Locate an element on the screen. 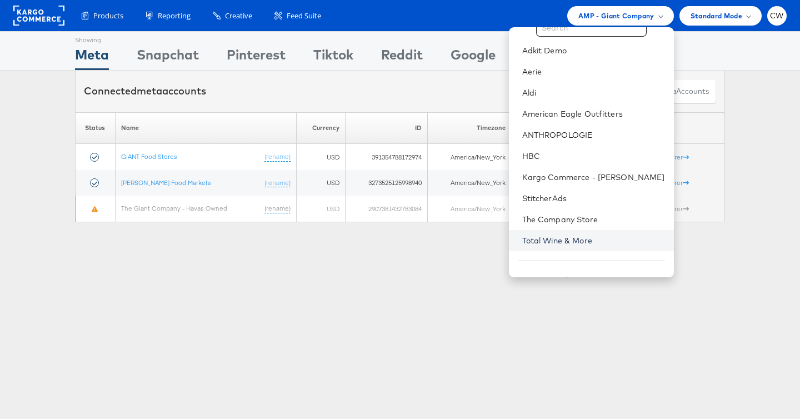  a: Aerie is located at coordinates (594, 72).